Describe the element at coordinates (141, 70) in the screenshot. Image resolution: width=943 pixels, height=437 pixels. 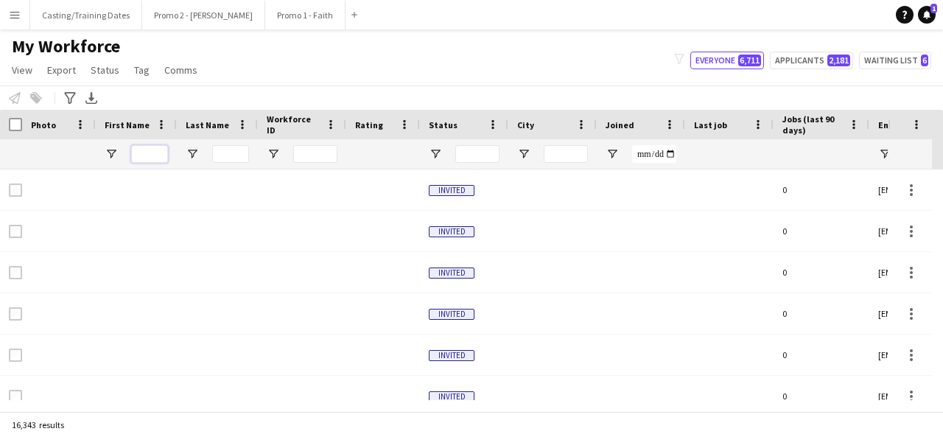
I see `a: Tag` at that location.